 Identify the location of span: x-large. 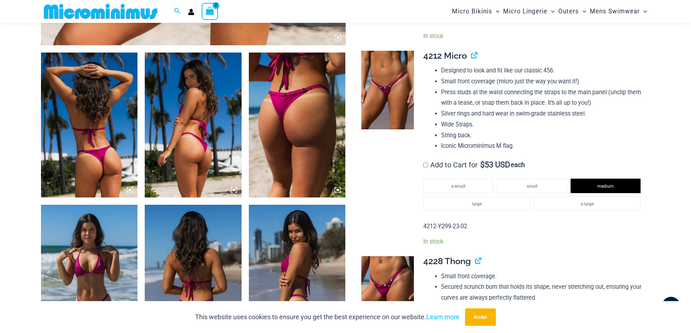
(587, 204).